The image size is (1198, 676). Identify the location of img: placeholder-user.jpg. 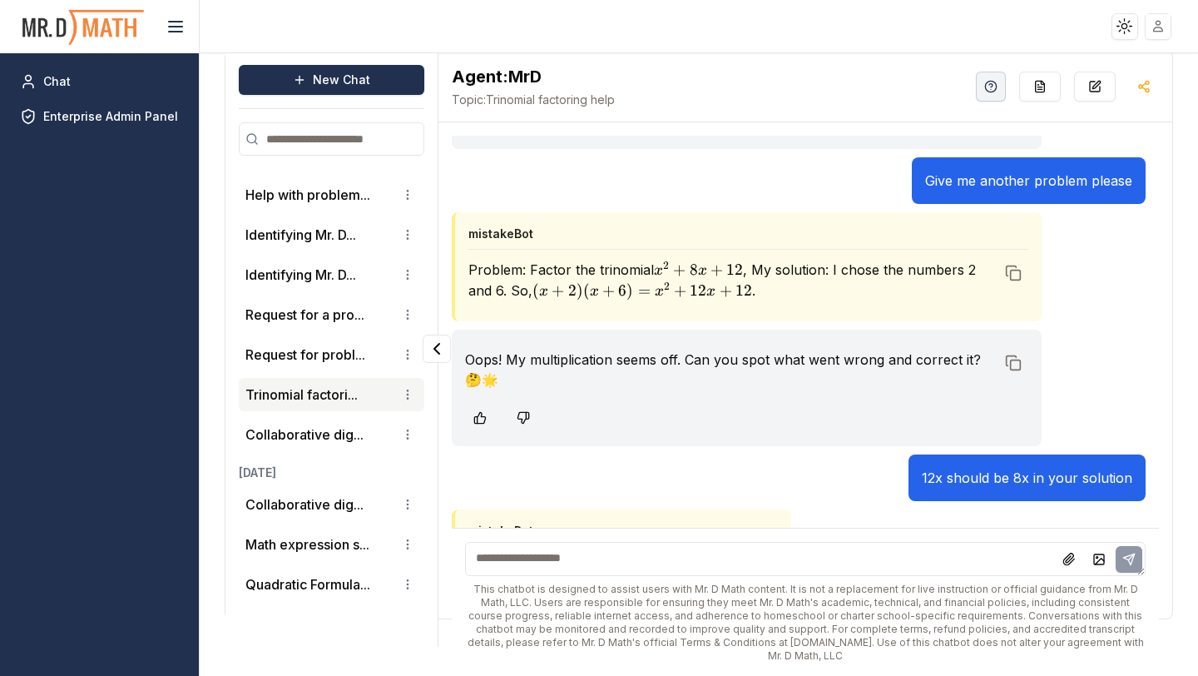
(1158, 26).